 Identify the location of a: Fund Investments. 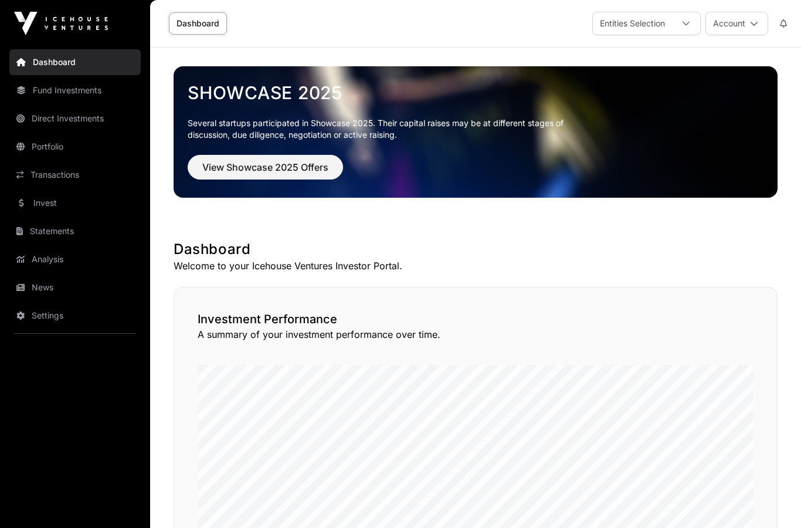
(75, 90).